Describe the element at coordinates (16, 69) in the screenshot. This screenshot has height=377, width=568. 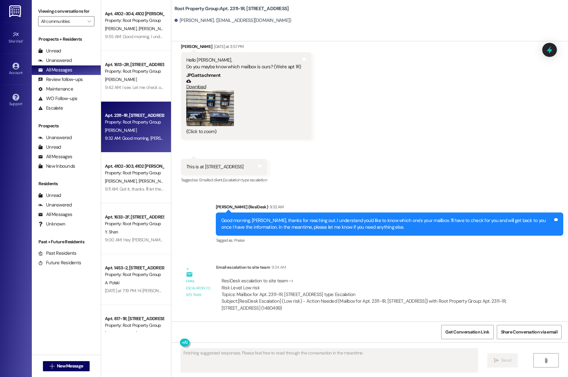
I see `a: Account` at that location.